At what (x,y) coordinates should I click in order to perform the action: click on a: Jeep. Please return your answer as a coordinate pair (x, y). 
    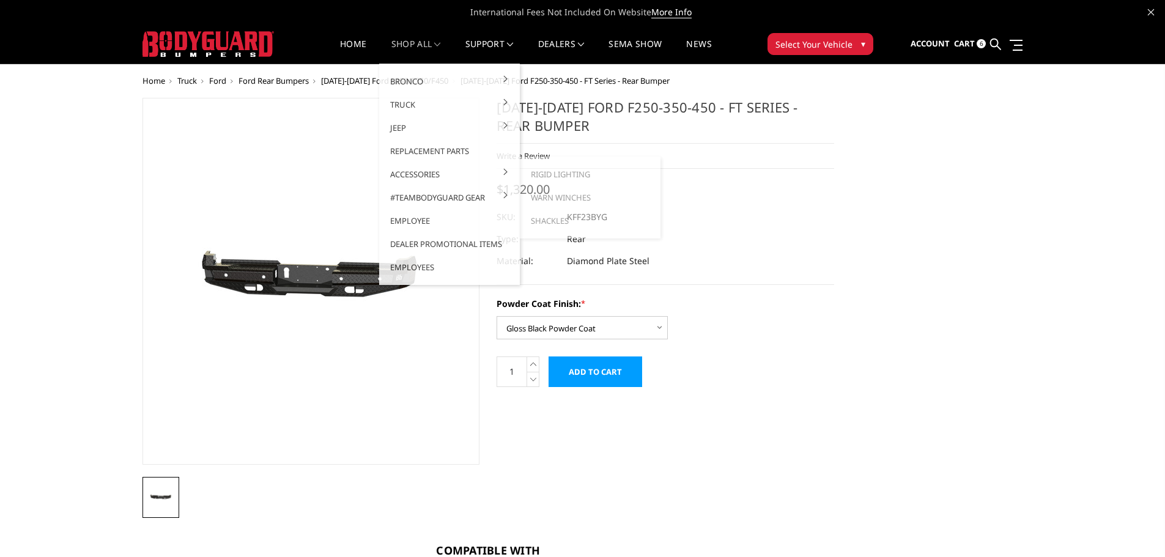
    Looking at the image, I should click on (450, 128).